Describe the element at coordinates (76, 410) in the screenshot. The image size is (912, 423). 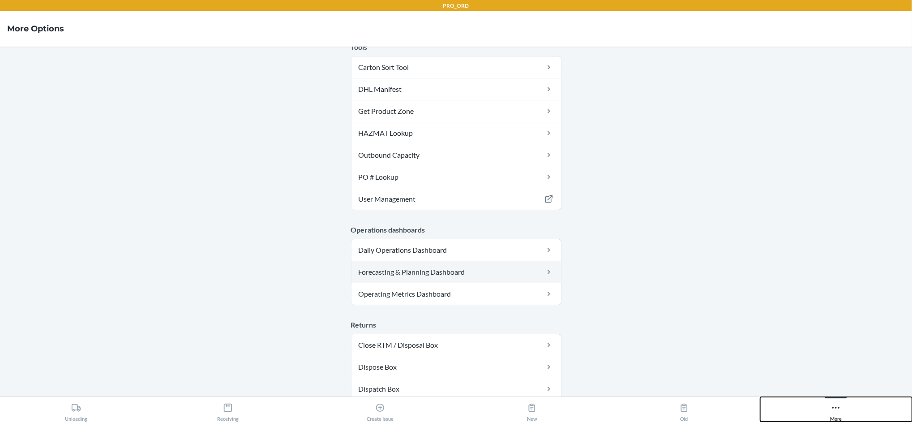
I see `div: Unloading` at that location.